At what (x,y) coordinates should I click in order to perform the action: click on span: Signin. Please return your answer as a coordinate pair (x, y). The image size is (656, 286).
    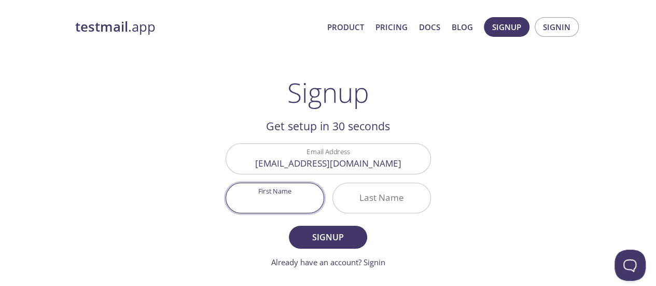
    Looking at the image, I should click on (556, 27).